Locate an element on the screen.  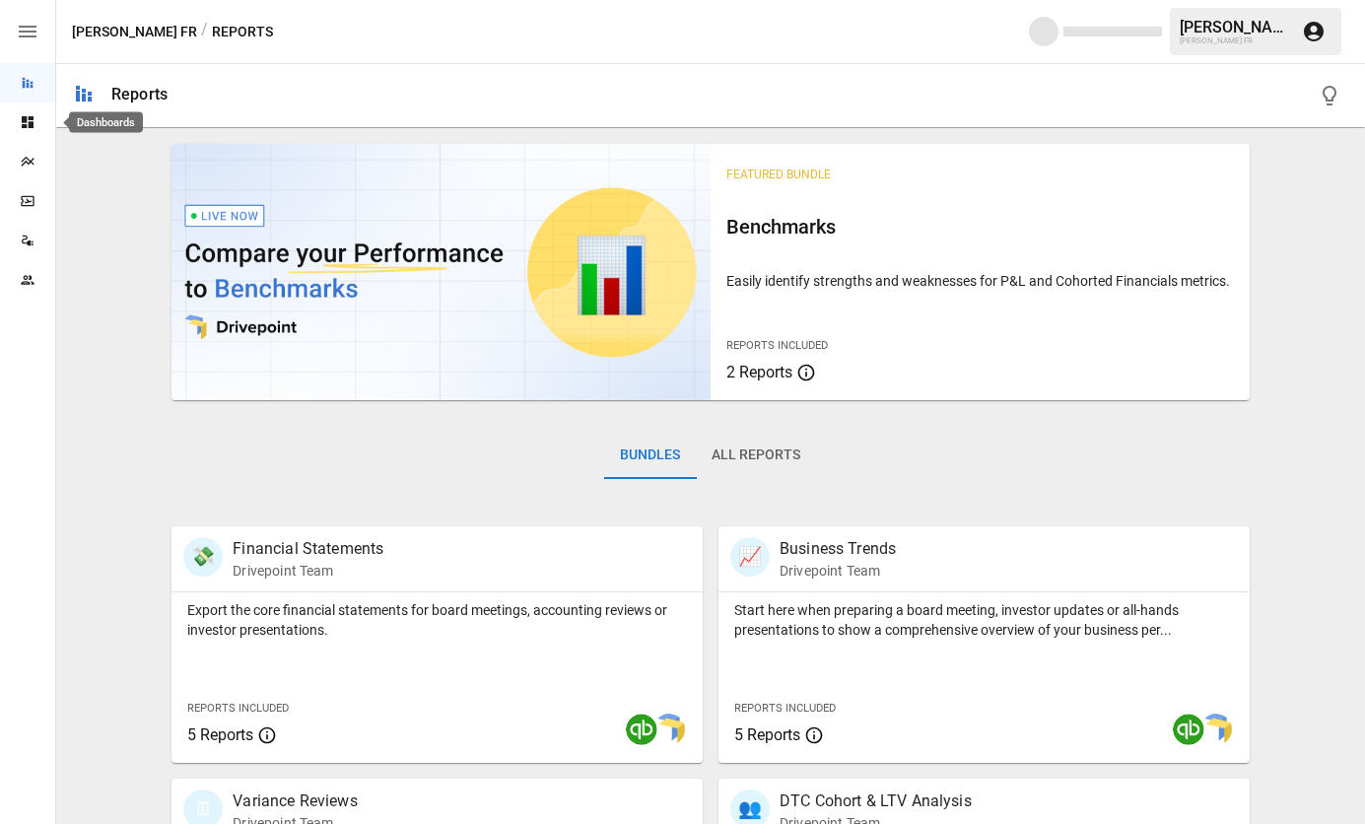
h6: Benchmarks is located at coordinates (980, 227).